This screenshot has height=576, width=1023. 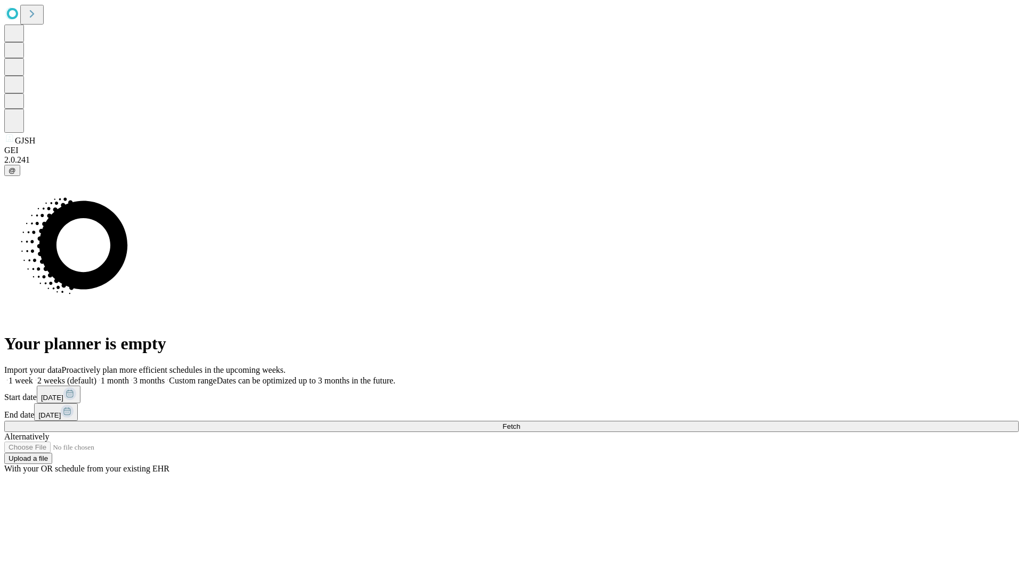 What do you see at coordinates (67, 380) in the screenshot?
I see `span: 2 weeks (default)` at bounding box center [67, 380].